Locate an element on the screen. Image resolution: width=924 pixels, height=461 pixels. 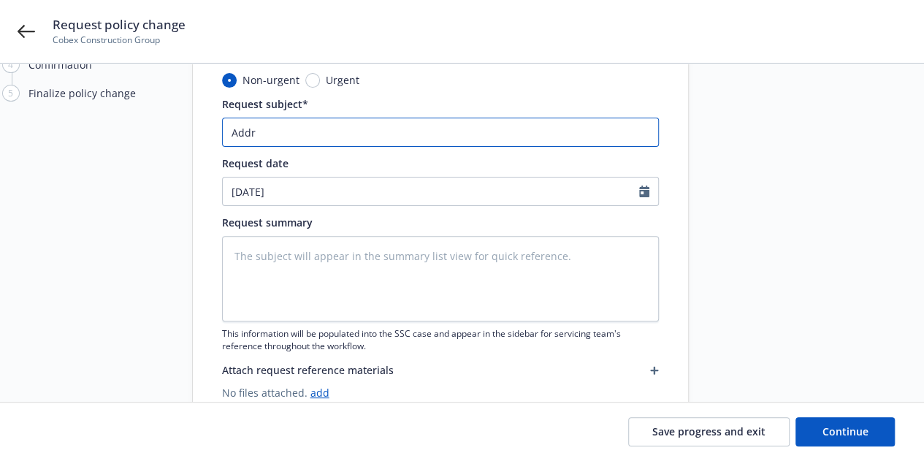
button: Continue is located at coordinates (846, 432).